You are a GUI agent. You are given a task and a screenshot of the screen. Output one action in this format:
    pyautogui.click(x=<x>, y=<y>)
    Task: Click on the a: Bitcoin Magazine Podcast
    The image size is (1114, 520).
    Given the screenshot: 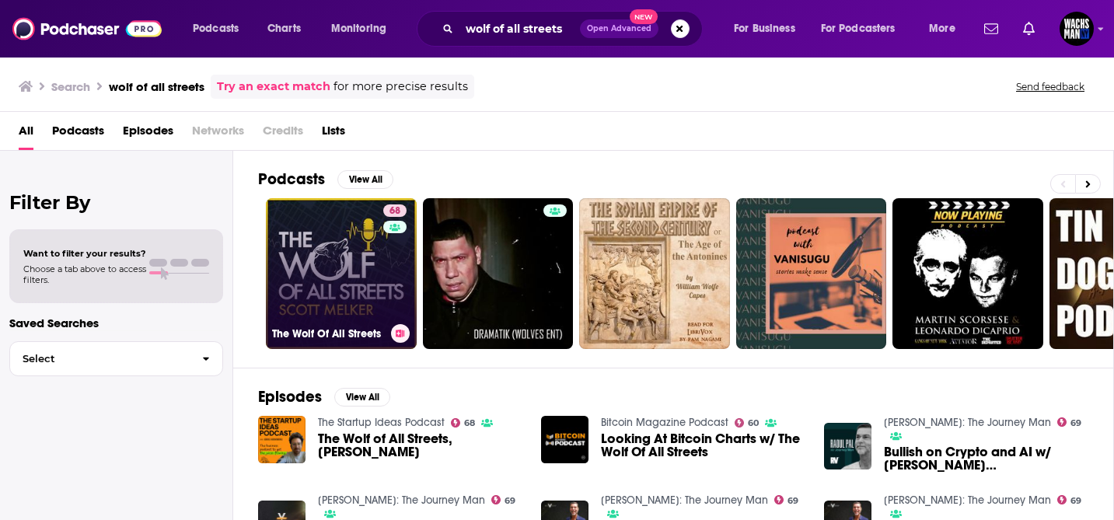 What is the action you would take?
    pyautogui.click(x=665, y=422)
    